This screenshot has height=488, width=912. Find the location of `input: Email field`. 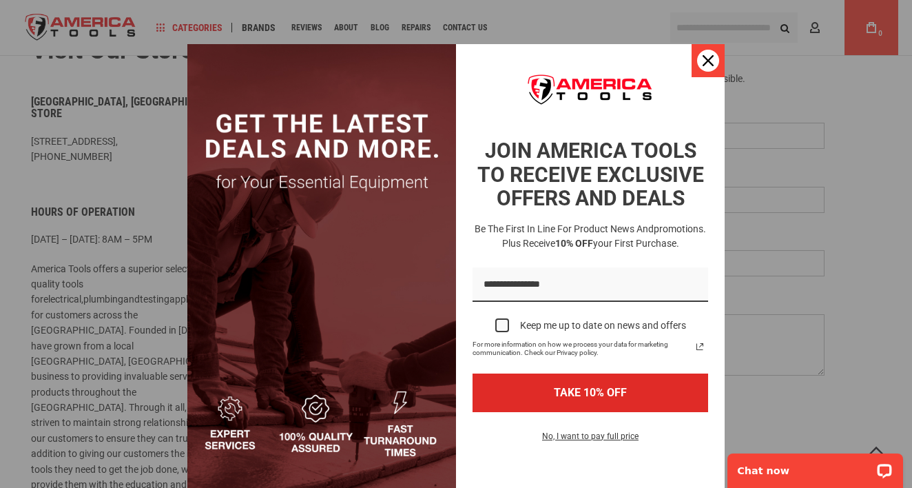

input: Email field is located at coordinates (590, 284).